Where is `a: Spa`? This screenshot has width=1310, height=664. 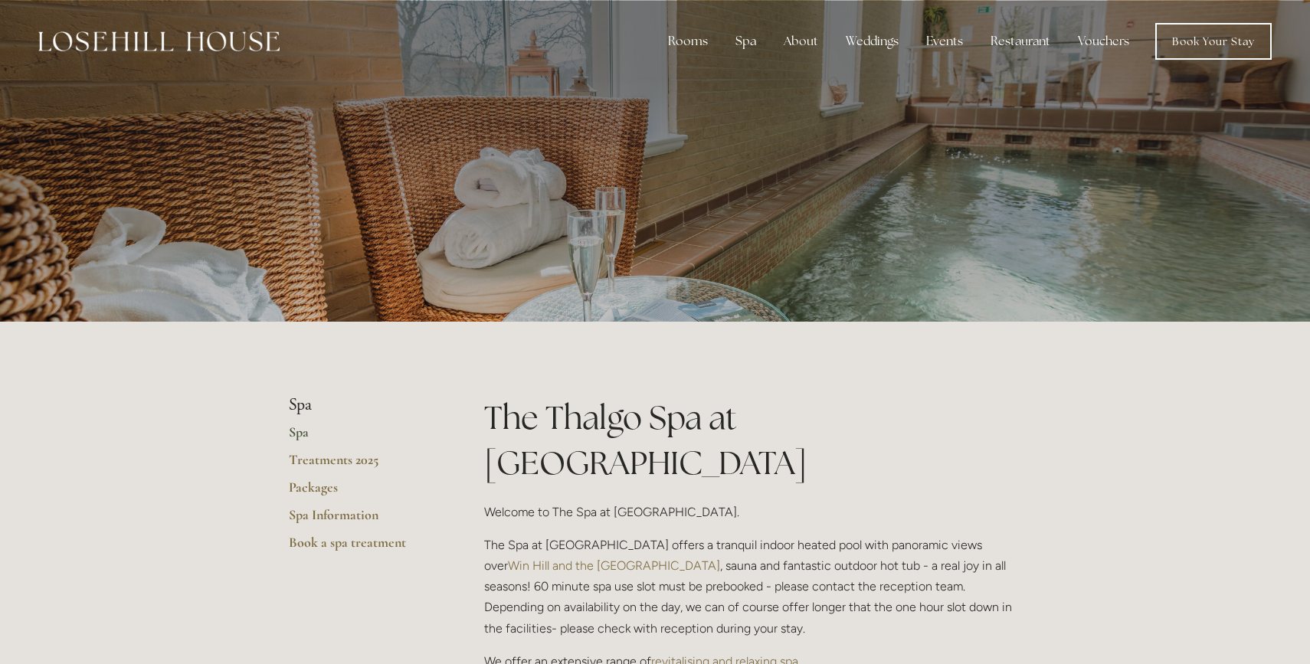 a: Spa is located at coordinates (362, 438).